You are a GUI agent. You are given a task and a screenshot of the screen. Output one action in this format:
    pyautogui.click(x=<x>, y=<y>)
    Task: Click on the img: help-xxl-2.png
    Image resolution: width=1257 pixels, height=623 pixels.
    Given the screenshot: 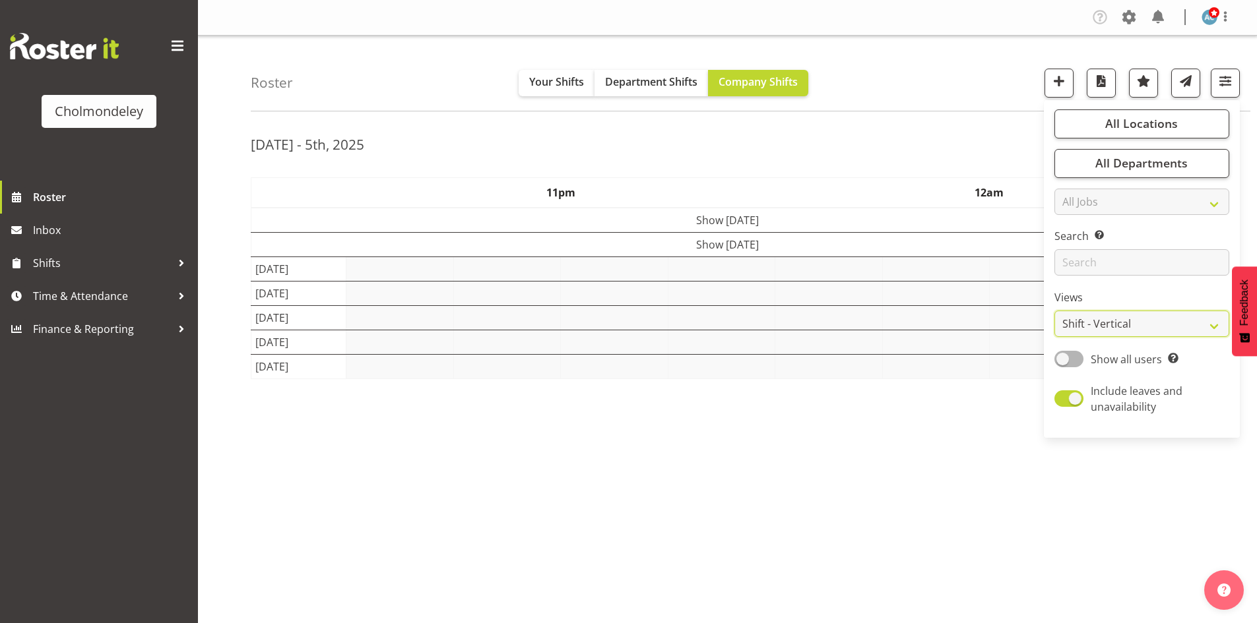 What is the action you would take?
    pyautogui.click(x=1224, y=590)
    